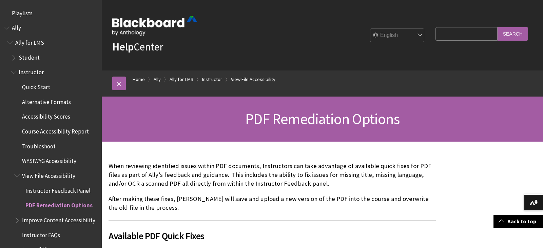 This screenshot has height=248, width=543. What do you see at coordinates (59, 219) in the screenshot?
I see `span: Improve Content Accessibility` at bounding box center [59, 219].